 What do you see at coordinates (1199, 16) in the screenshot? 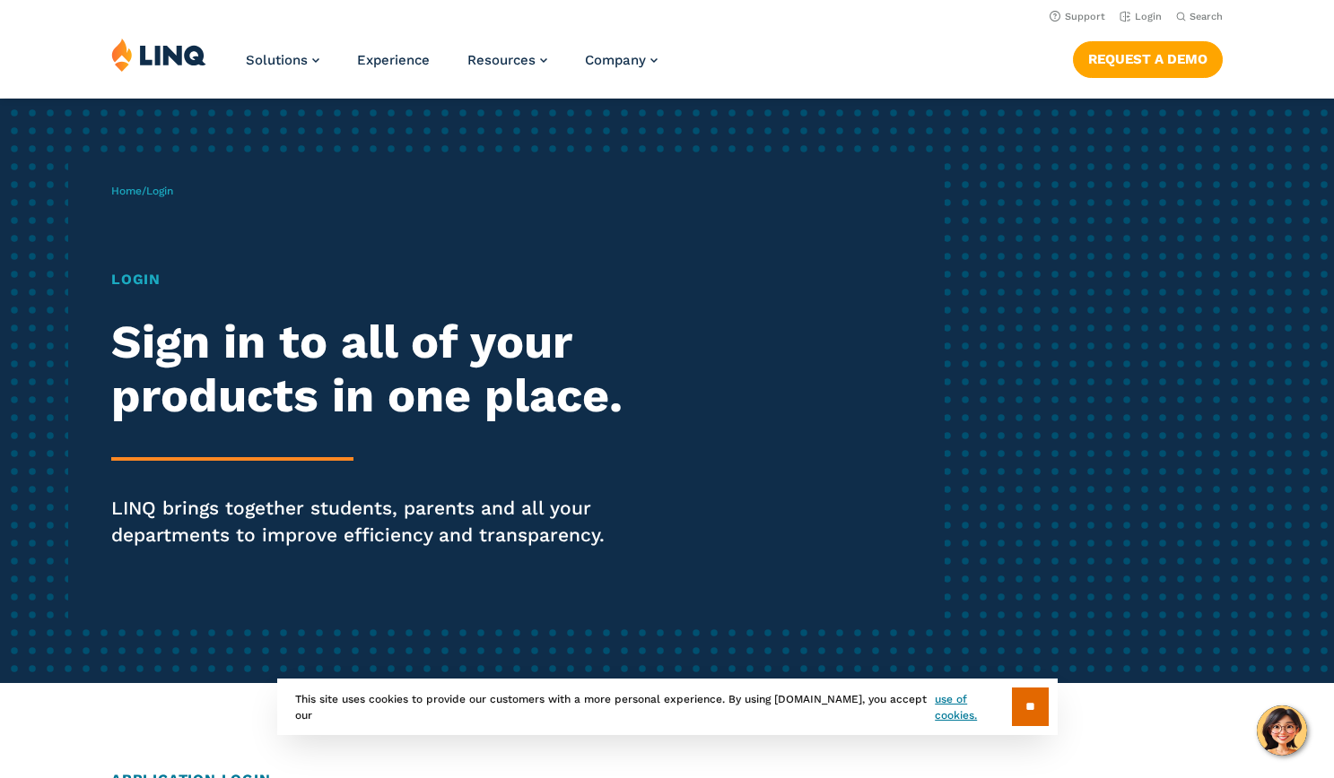
I see `button: Open Search Bar` at bounding box center [1199, 16].